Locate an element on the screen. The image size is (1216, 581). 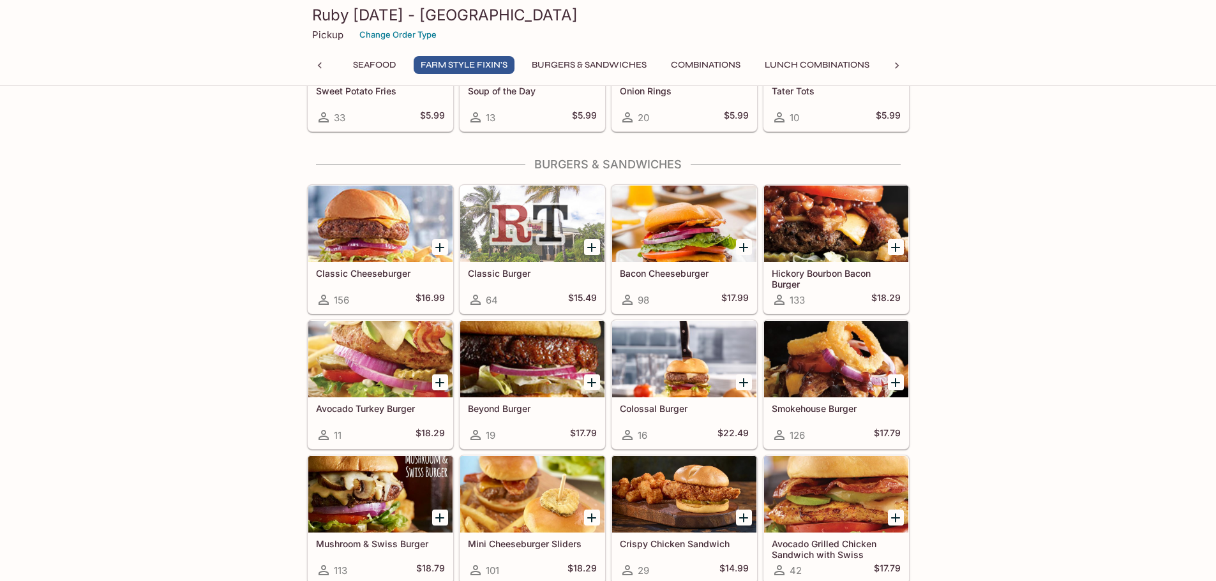
h5: Tater Tots is located at coordinates (836, 91).